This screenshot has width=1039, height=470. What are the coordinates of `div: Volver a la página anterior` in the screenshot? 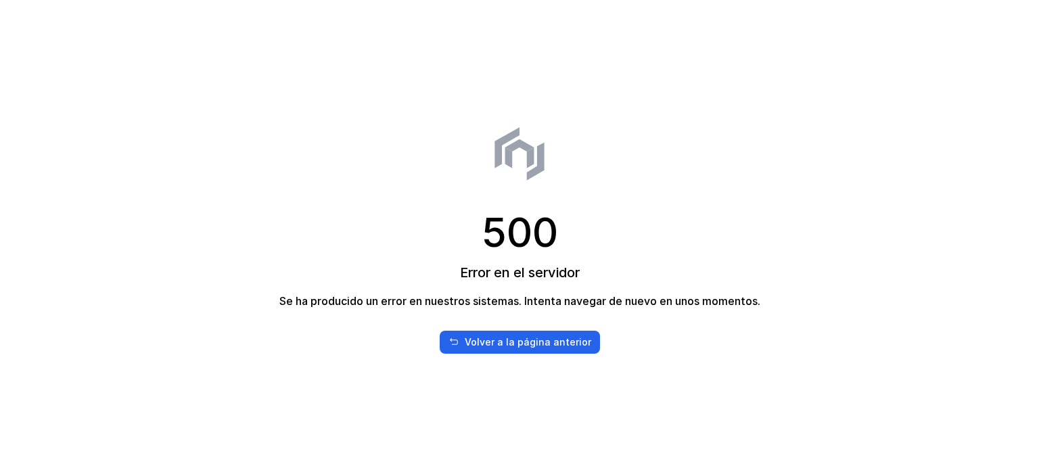 It's located at (528, 342).